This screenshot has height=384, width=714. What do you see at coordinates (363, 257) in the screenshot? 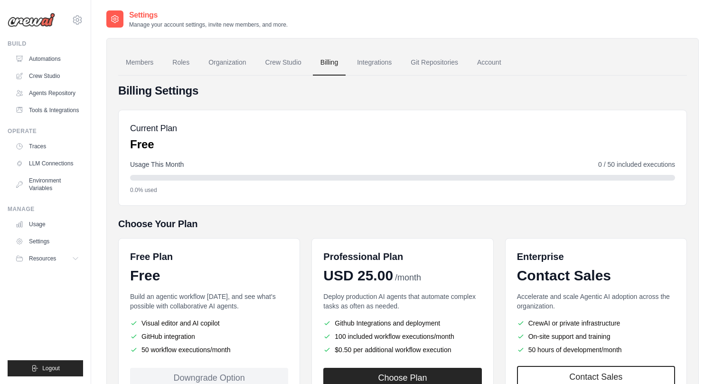
I see `h6: Professional Plan` at bounding box center [363, 257].